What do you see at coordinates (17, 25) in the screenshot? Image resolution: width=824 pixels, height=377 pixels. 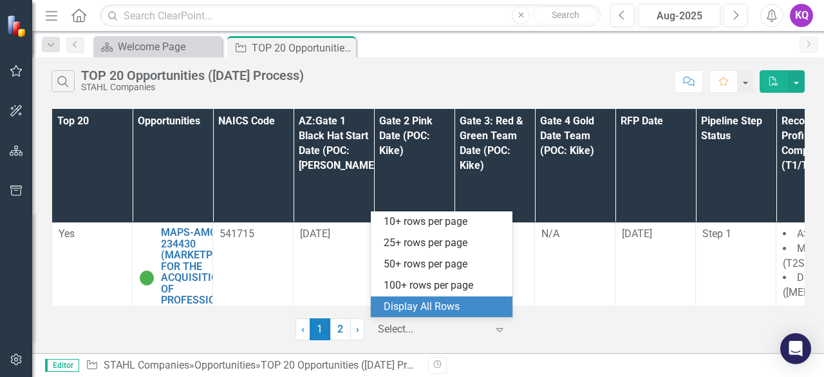 I see `img: ClearPoint Strategy` at bounding box center [17, 25].